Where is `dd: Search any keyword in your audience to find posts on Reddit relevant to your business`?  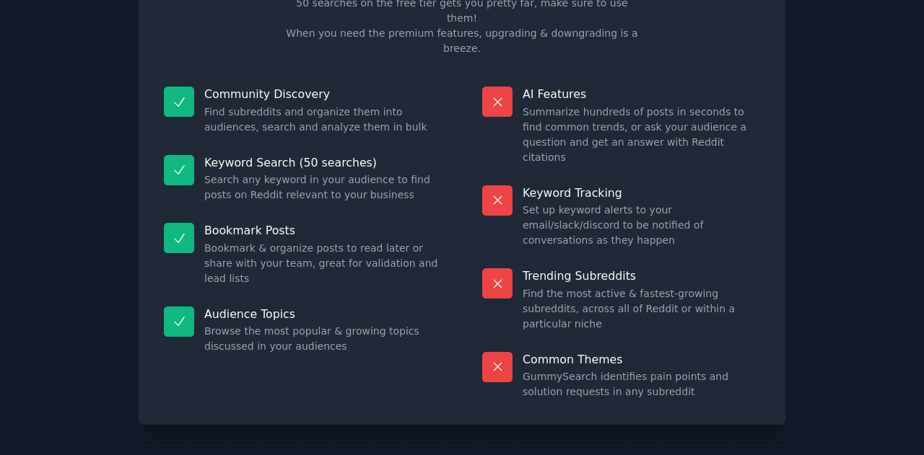
dd: Search any keyword in your audience to find posts on Reddit relevant to your business is located at coordinates (323, 188).